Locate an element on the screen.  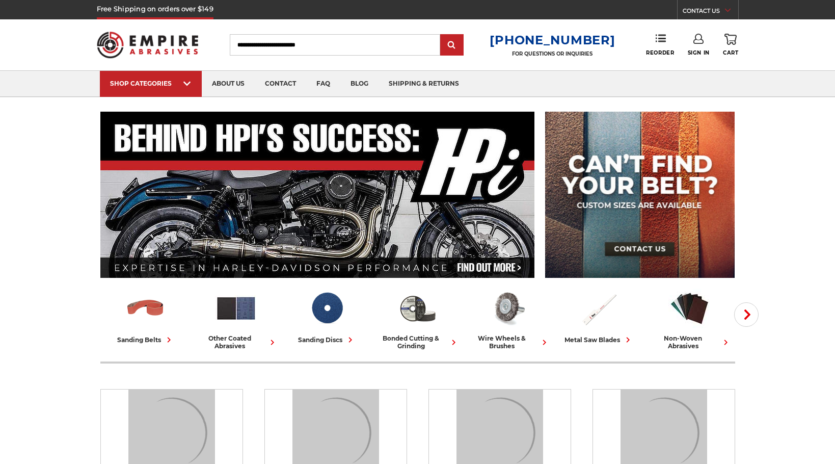
div: SHOP CATEGORIES is located at coordinates (151, 83).